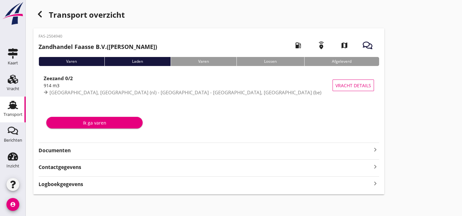 The width and height of the screenshot is (462, 216). What do you see at coordinates (60, 167) in the screenshot?
I see `strong: Contactgegevens` at bounding box center [60, 167].